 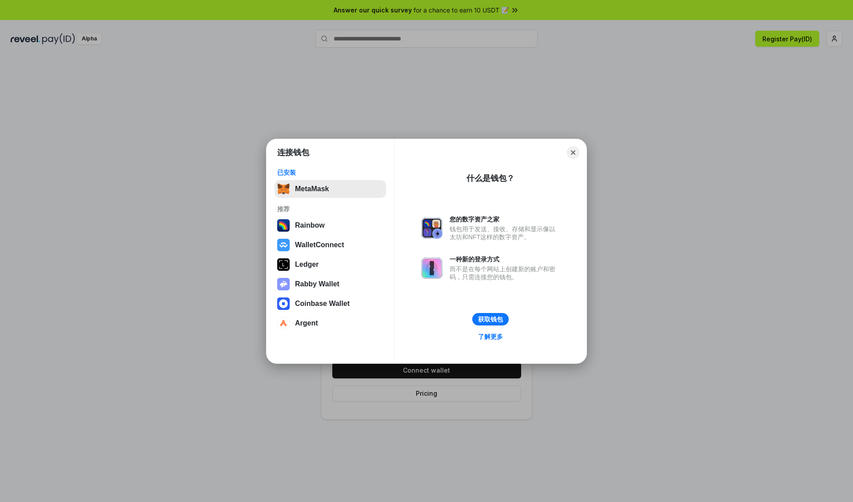 What do you see at coordinates (330, 209) in the screenshot?
I see `div: 推荐` at bounding box center [330, 209].